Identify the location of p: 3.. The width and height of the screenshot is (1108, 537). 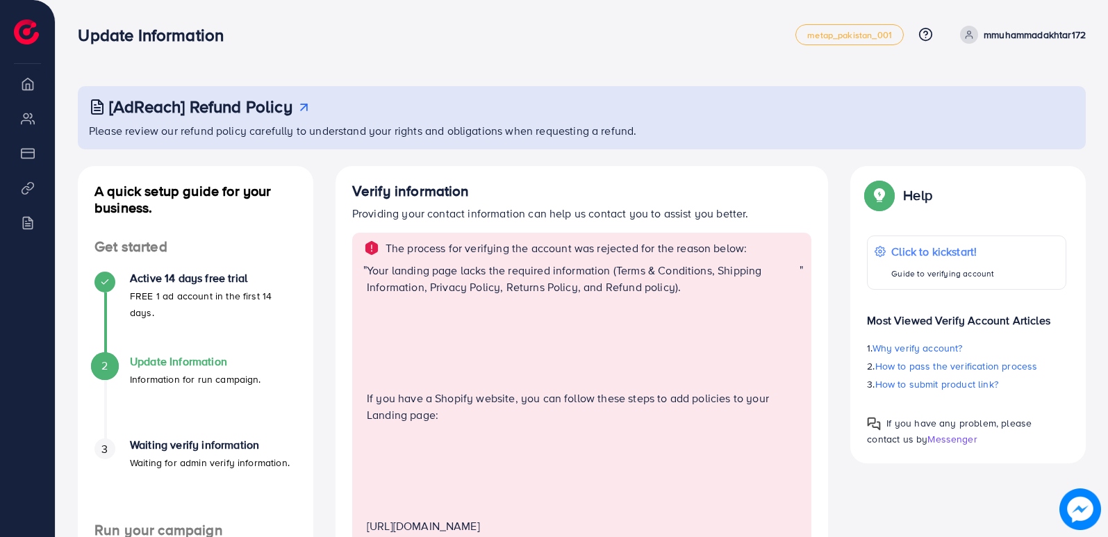
(966, 384).